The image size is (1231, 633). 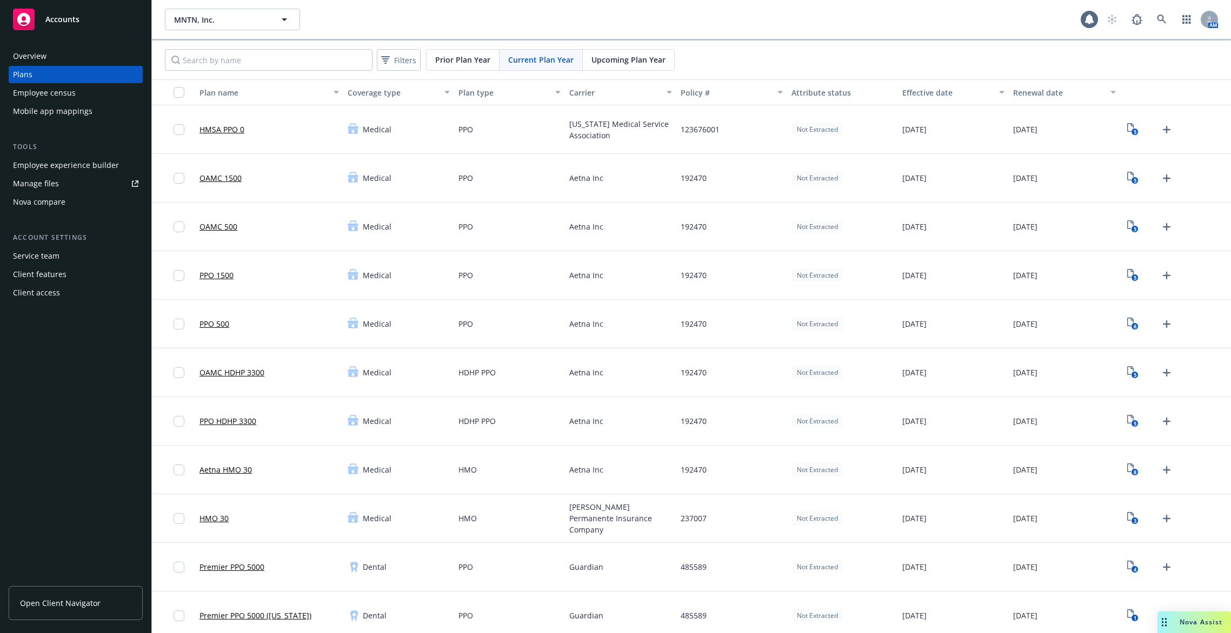 I want to click on button: Nova Assist, so click(x=1194, y=623).